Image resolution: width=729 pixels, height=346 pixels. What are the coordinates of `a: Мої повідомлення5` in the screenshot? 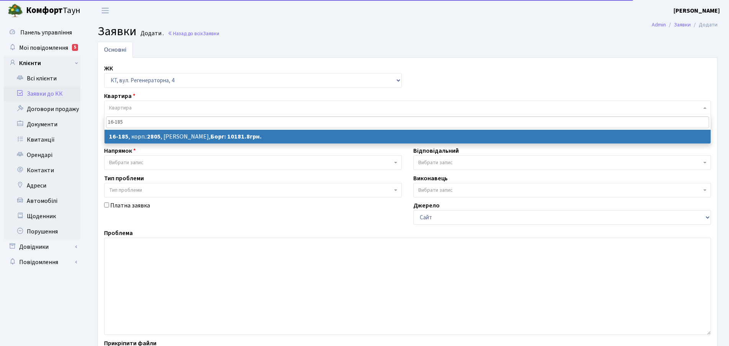 It's located at (42, 48).